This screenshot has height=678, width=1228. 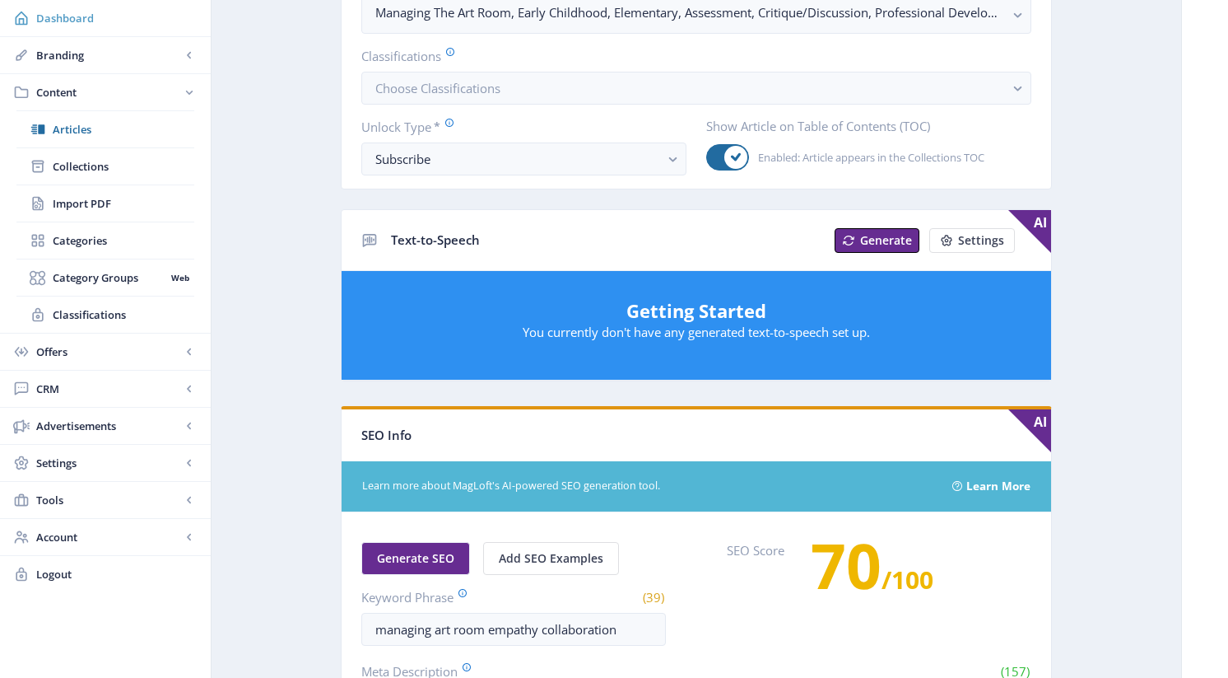 What do you see at coordinates (647, 486) in the screenshot?
I see `span: Learn more about MagLoft's AI-powered SEO generation tool.` at bounding box center [647, 486].